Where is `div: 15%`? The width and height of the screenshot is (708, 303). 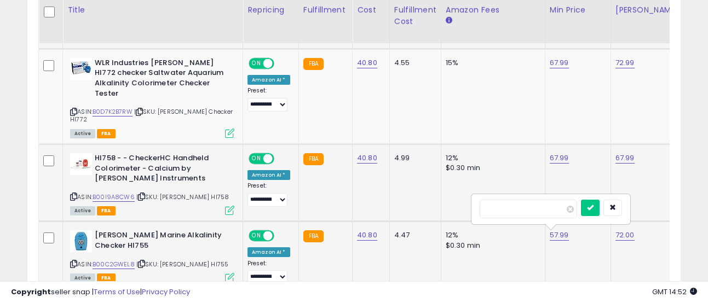 div: 15% is located at coordinates (491, 63).